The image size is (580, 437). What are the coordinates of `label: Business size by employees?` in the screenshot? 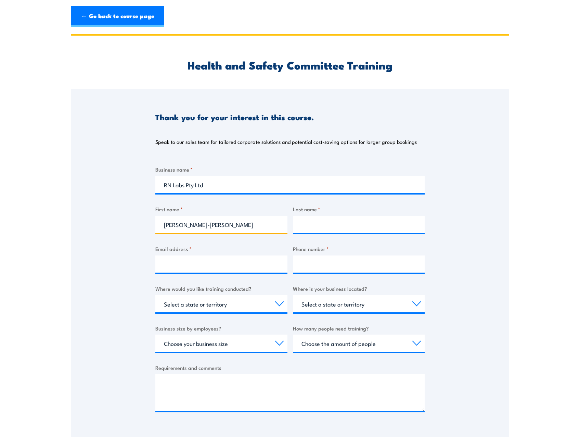 It's located at (222, 328).